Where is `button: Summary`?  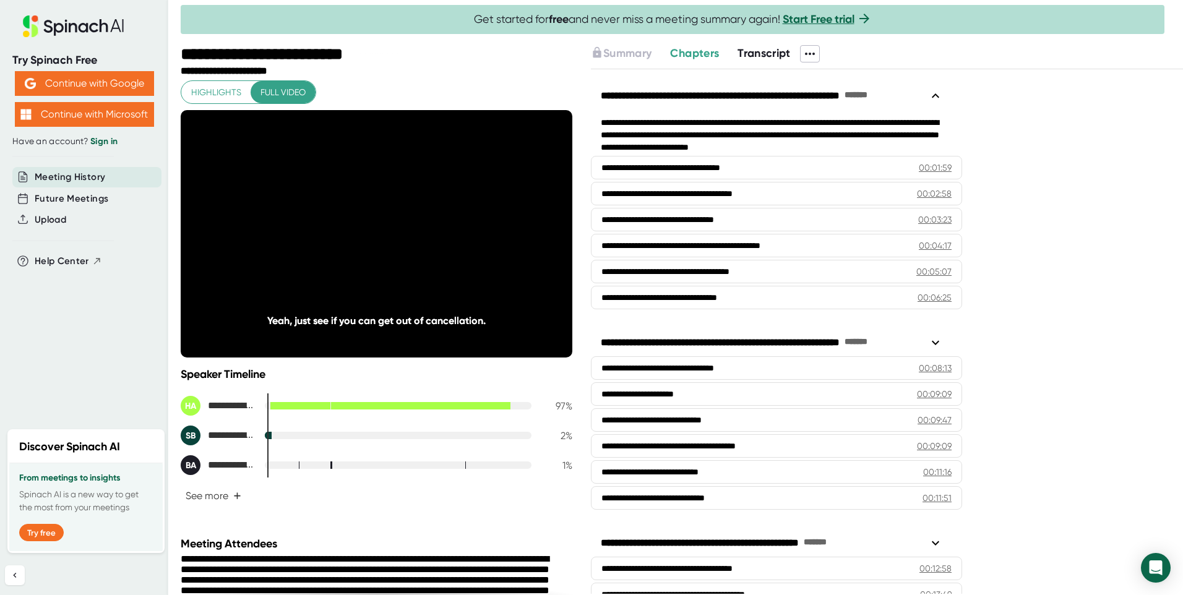 button: Summary is located at coordinates (621, 53).